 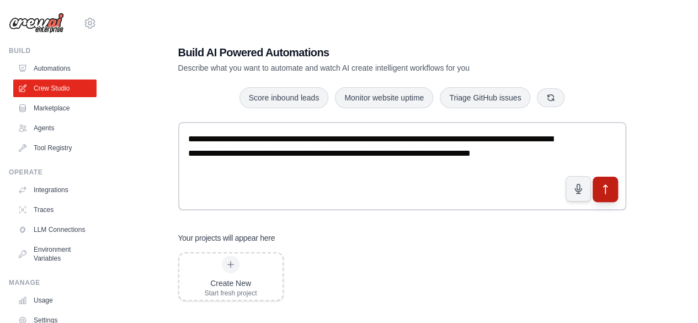 What do you see at coordinates (55, 108) in the screenshot?
I see `a: Marketplace` at bounding box center [55, 108].